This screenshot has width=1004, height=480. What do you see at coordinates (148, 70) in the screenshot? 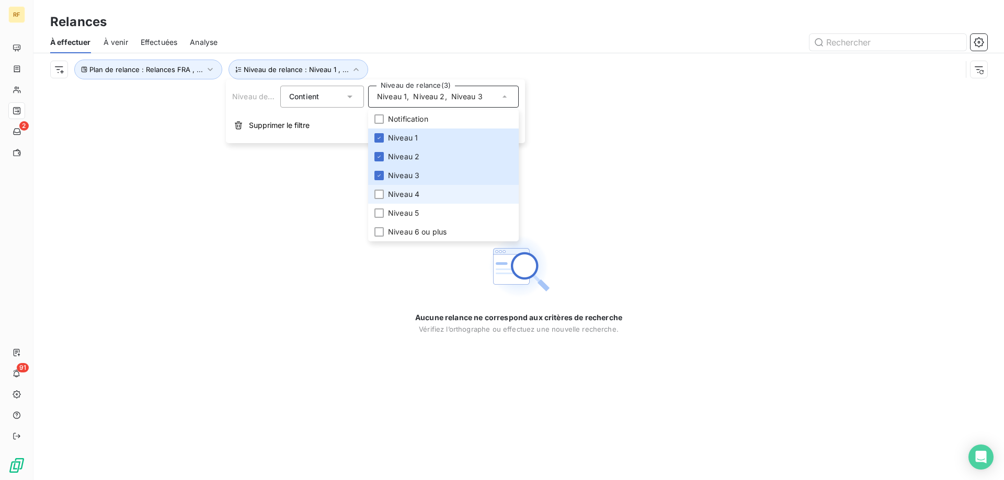
I see `button: Plan de relance : Relances FRA , ...` at bounding box center [148, 70].